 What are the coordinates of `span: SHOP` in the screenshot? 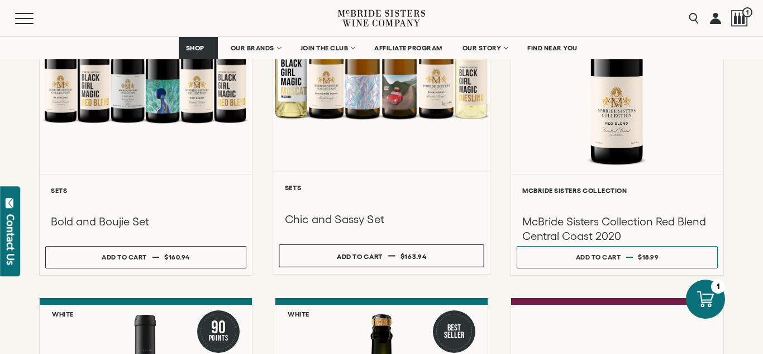 It's located at (196, 48).